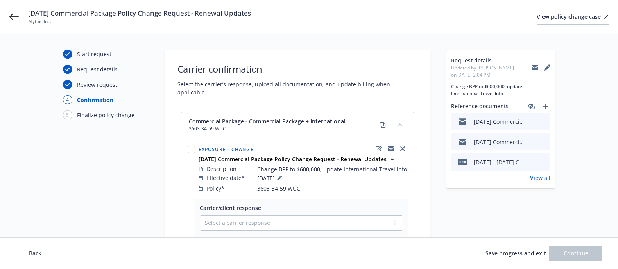 This screenshot has height=269, width=618. What do you see at coordinates (297, 69) in the screenshot?
I see `h1: Carrier confirmation` at bounding box center [297, 69].